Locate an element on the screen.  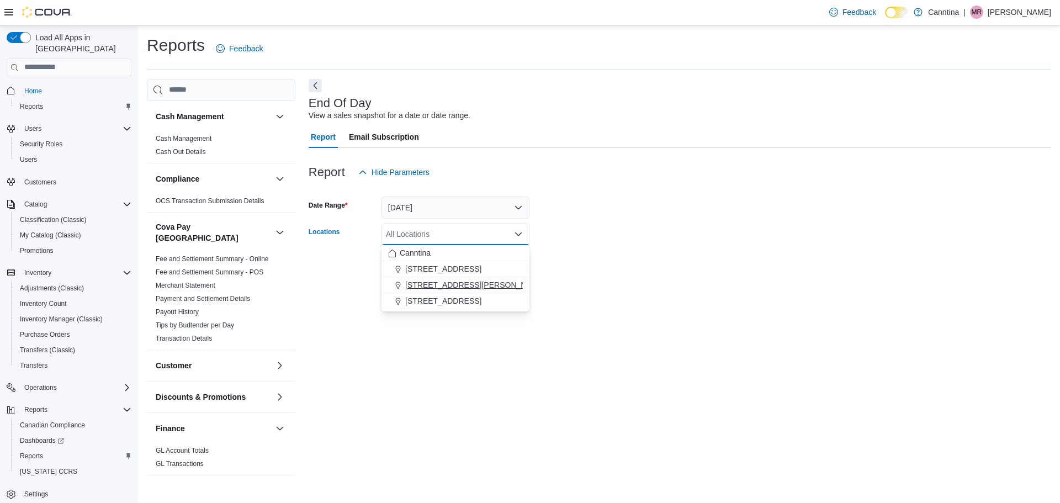
span: Washington CCRS is located at coordinates (73, 472).